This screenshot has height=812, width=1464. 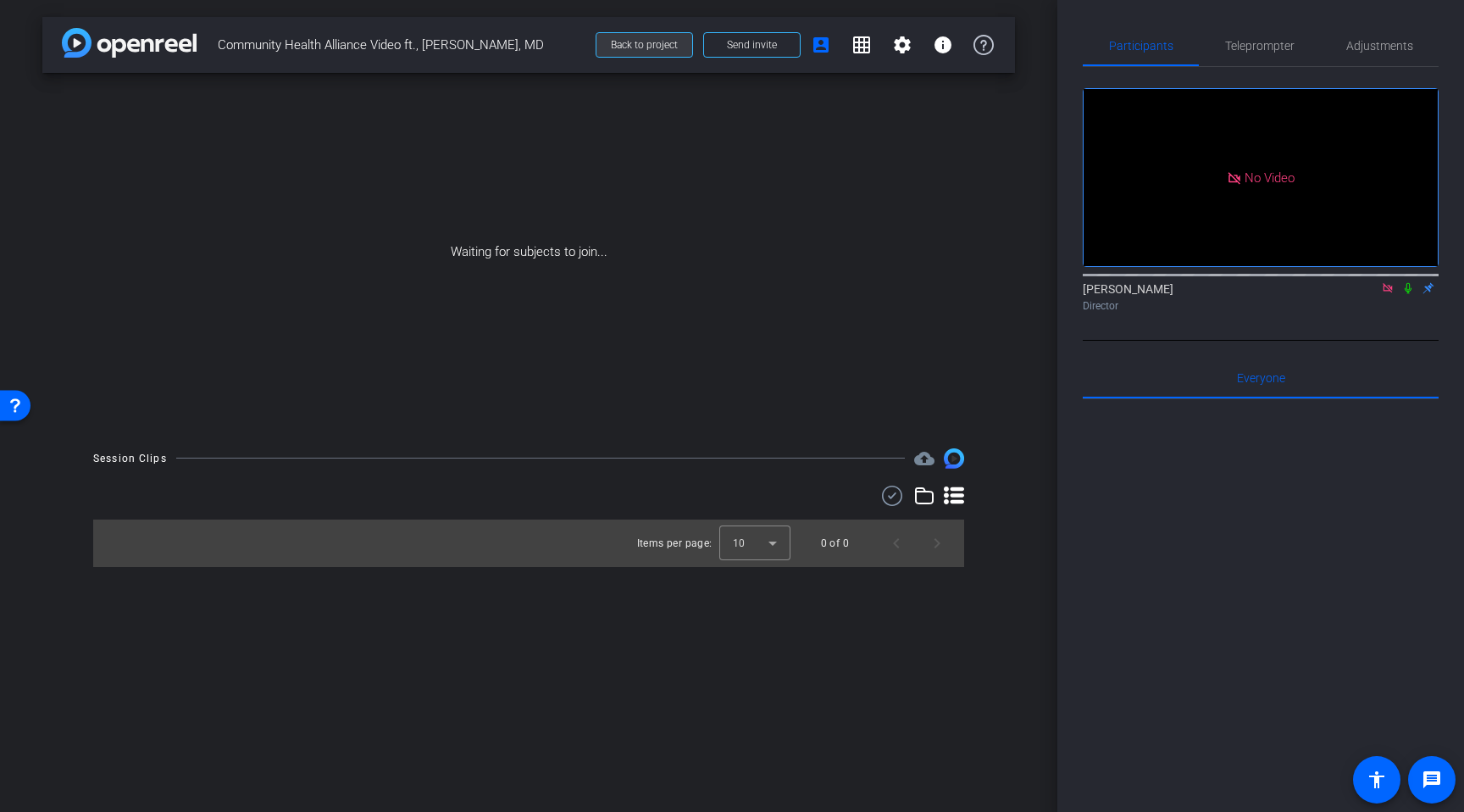 What do you see at coordinates (1432, 779) in the screenshot?
I see `mat-icon: message` at bounding box center [1432, 779].